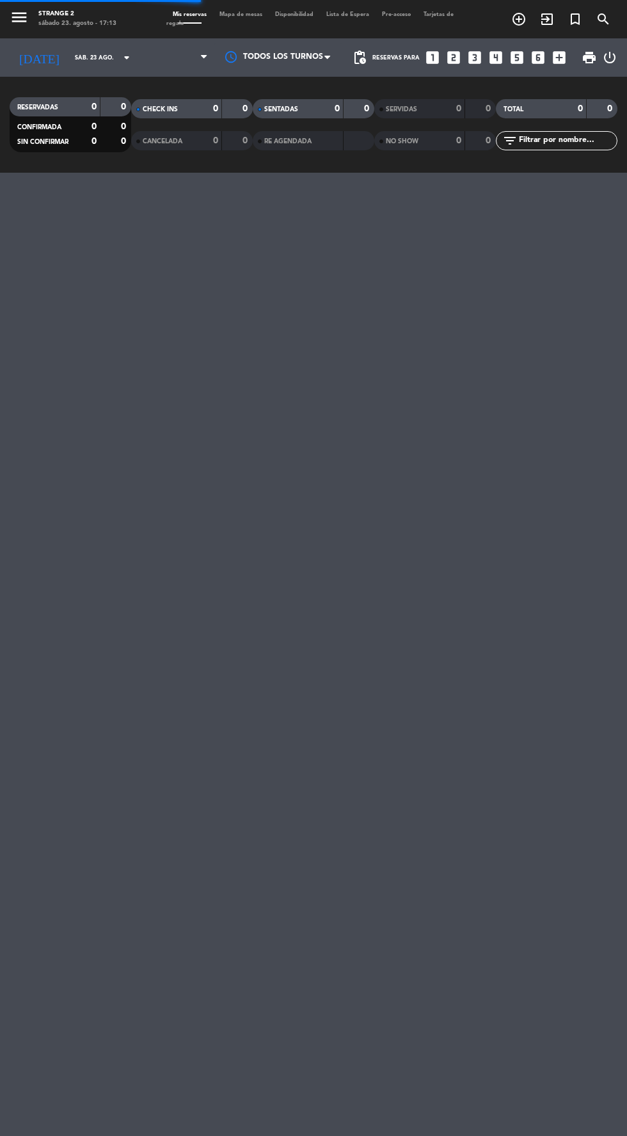  What do you see at coordinates (453, 58) in the screenshot?
I see `i: looks_two` at bounding box center [453, 58].